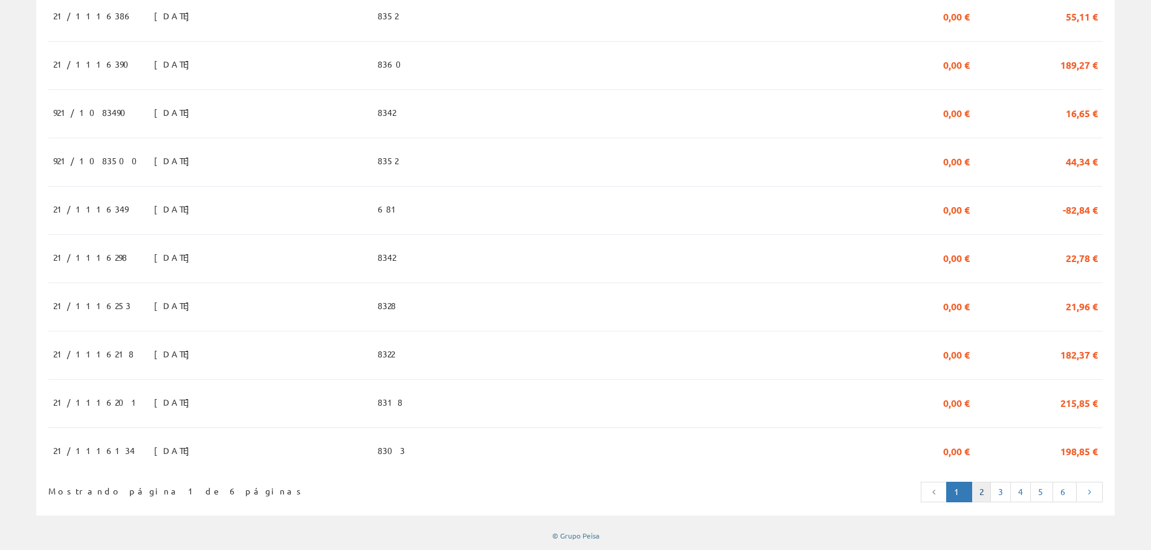 The height and width of the screenshot is (550, 1151). Describe the element at coordinates (1080, 209) in the screenshot. I see `span: -82,84 €` at that location.